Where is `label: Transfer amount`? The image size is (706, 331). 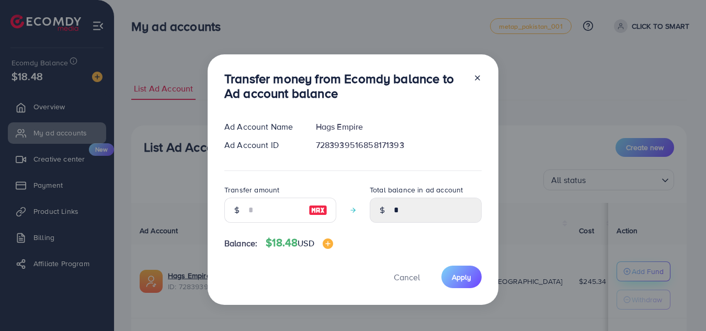 label: Transfer amount is located at coordinates (251, 190).